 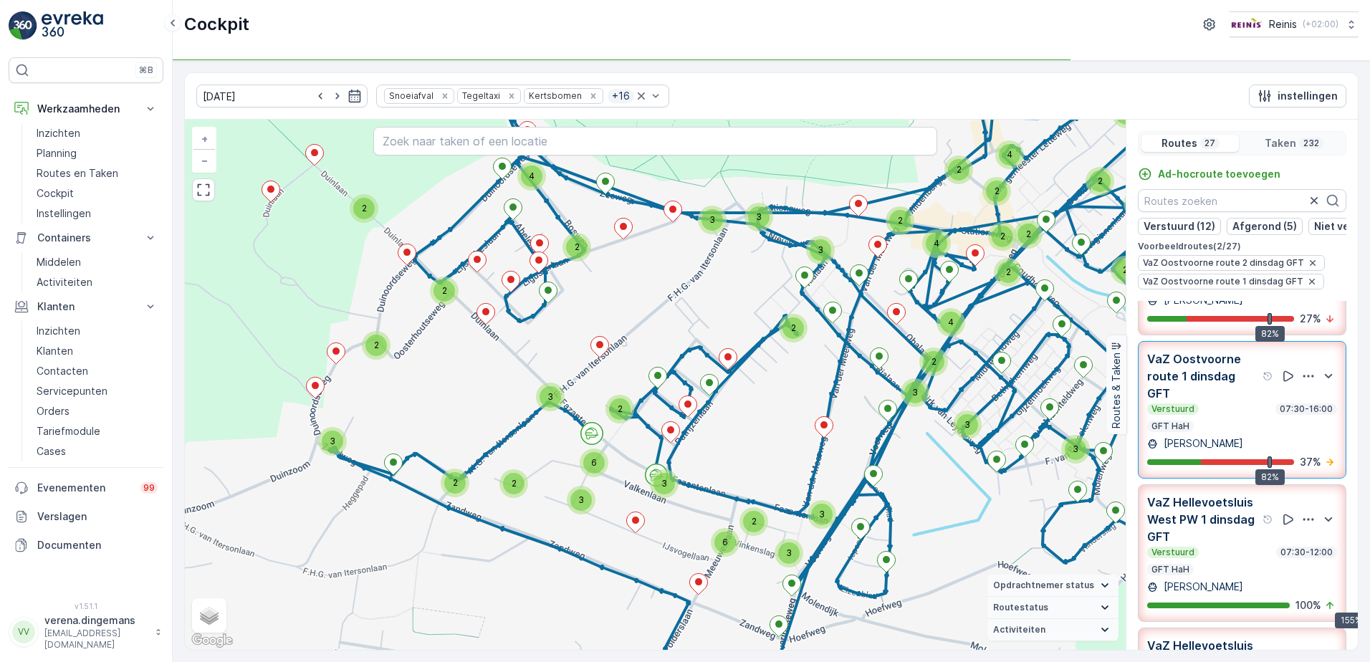 I want to click on p: 99, so click(x=149, y=488).